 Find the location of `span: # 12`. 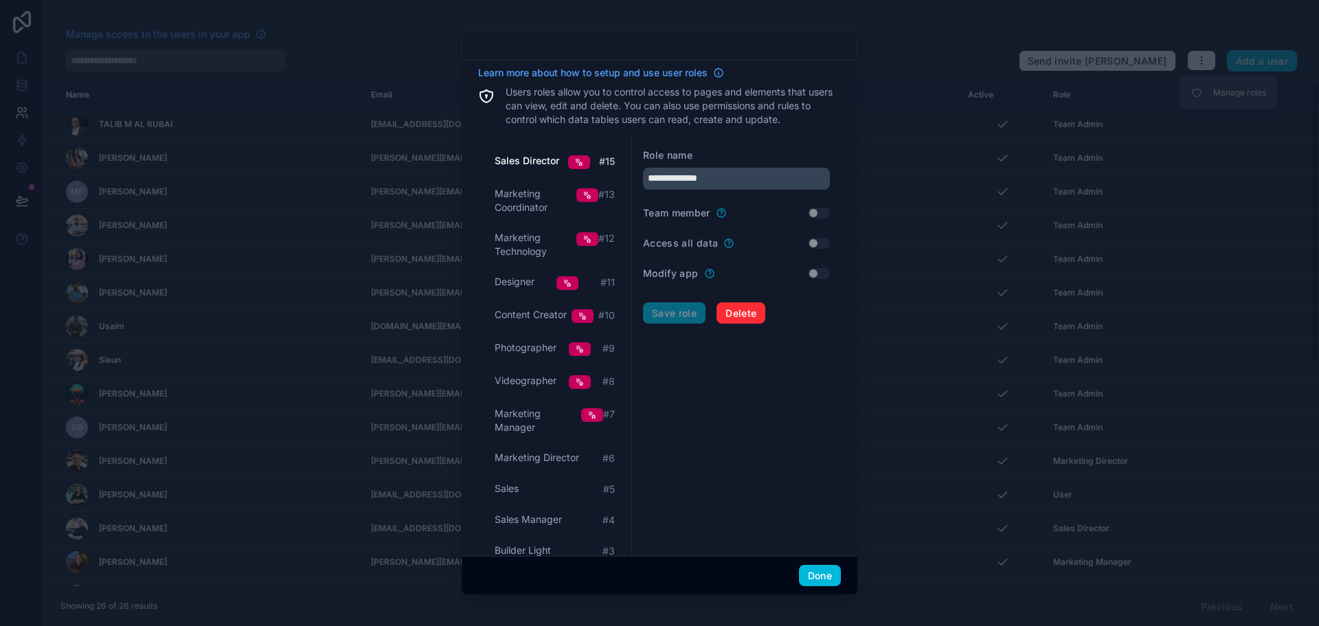

span: # 12 is located at coordinates (606, 238).